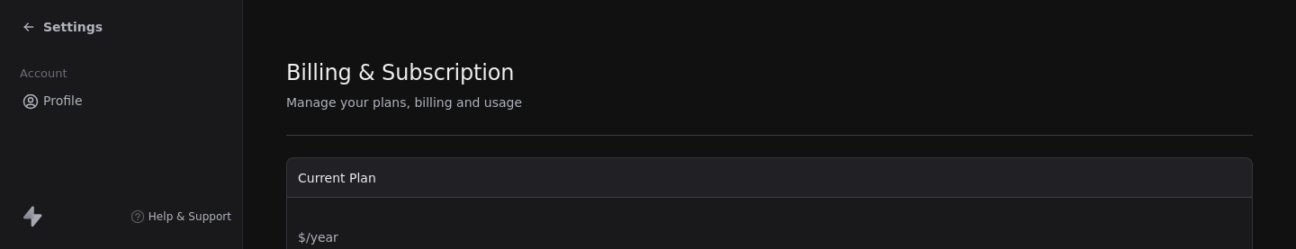 The height and width of the screenshot is (249, 1296). I want to click on span: Account, so click(43, 74).